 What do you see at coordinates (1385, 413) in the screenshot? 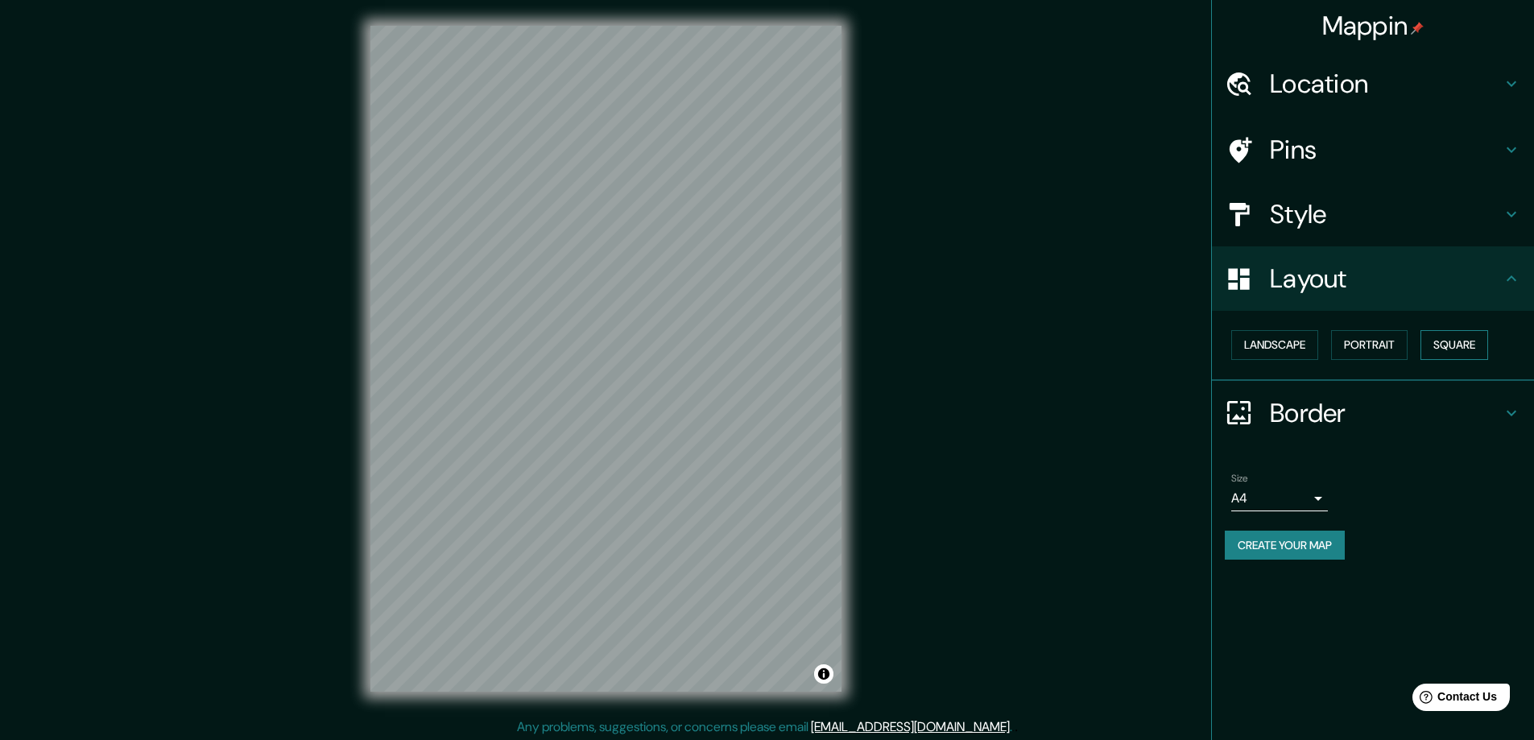
I see `h4: Border` at bounding box center [1385, 413].